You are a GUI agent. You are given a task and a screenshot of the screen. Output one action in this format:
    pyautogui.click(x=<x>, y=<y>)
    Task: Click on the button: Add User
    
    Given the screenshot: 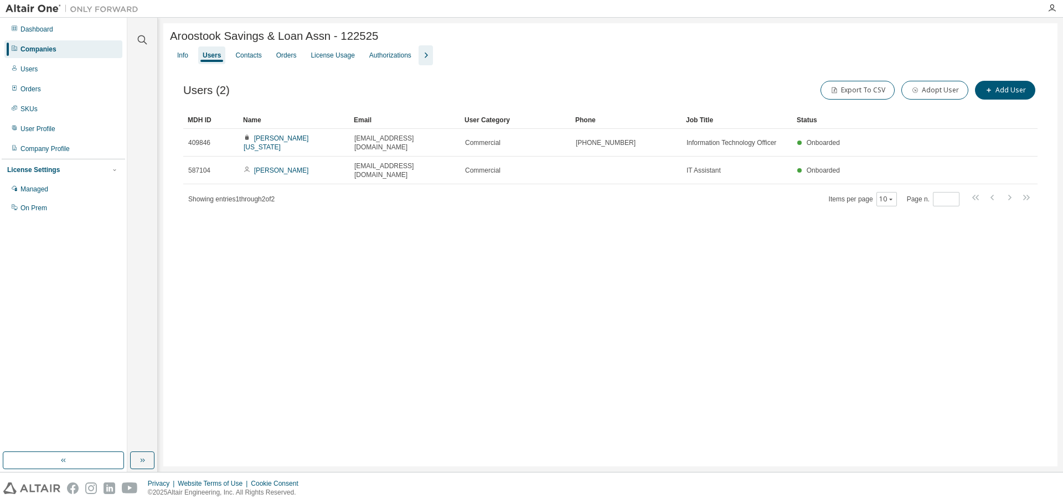 What is the action you would take?
    pyautogui.click(x=1005, y=90)
    